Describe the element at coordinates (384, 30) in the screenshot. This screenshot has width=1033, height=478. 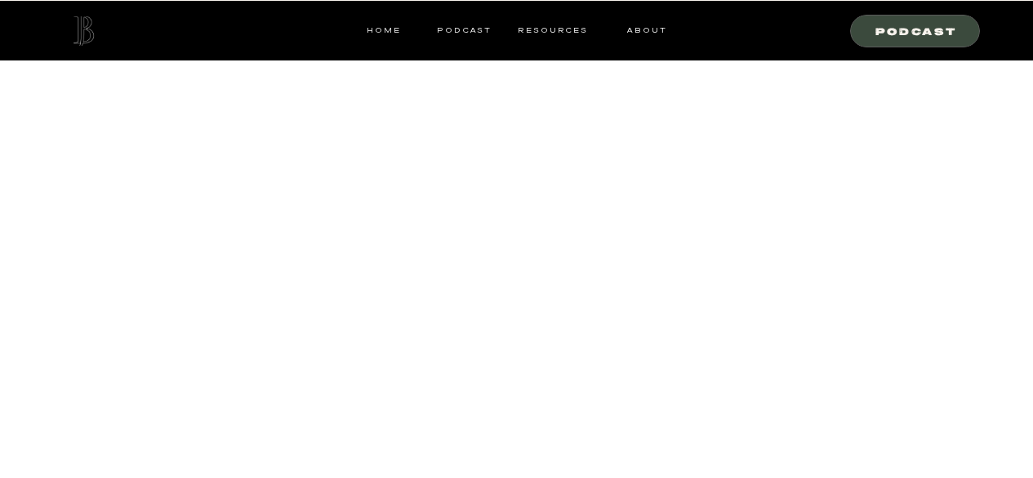
I see `a: HOME` at that location.